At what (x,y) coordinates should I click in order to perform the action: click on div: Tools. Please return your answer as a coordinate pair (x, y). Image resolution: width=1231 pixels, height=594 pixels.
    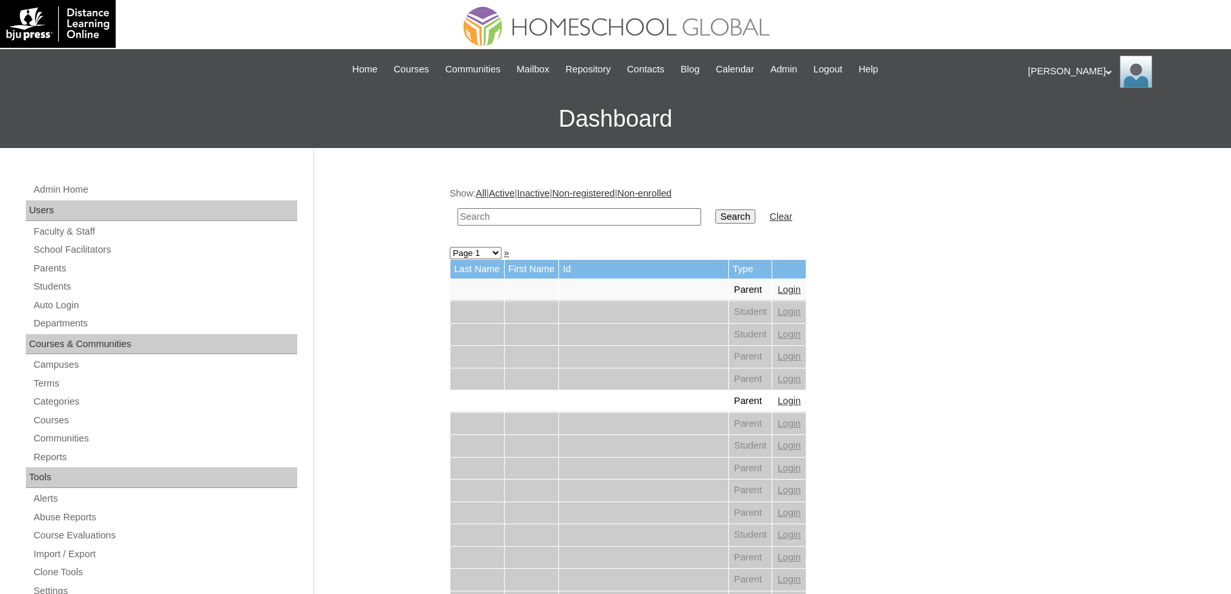
    Looking at the image, I should click on (161, 477).